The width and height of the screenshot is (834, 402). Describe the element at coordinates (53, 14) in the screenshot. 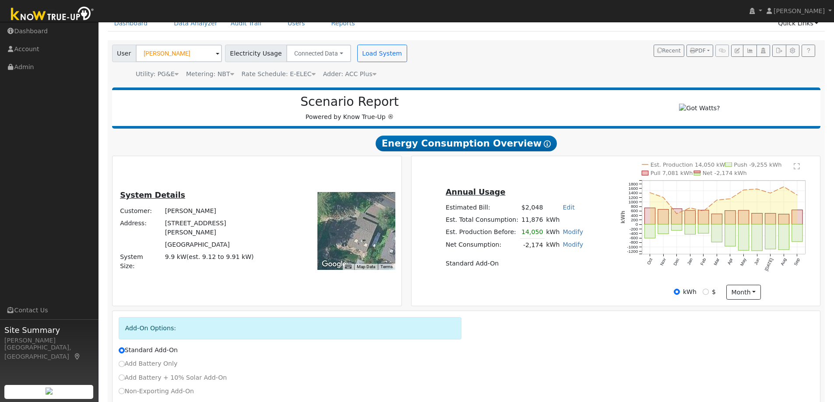

I see `img: Know True-Up` at that location.